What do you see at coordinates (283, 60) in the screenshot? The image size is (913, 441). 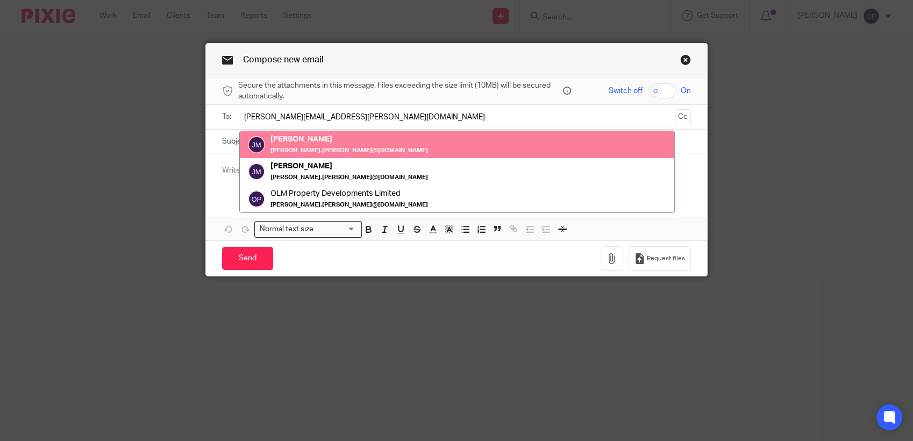 I see `span: Compose new email` at bounding box center [283, 60].